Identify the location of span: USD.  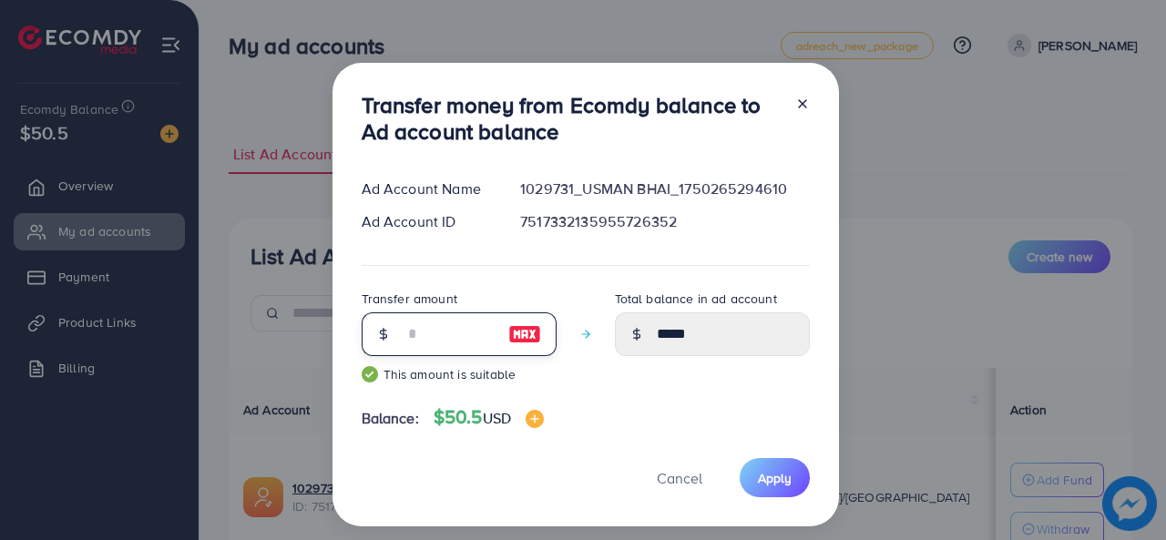
(496, 418).